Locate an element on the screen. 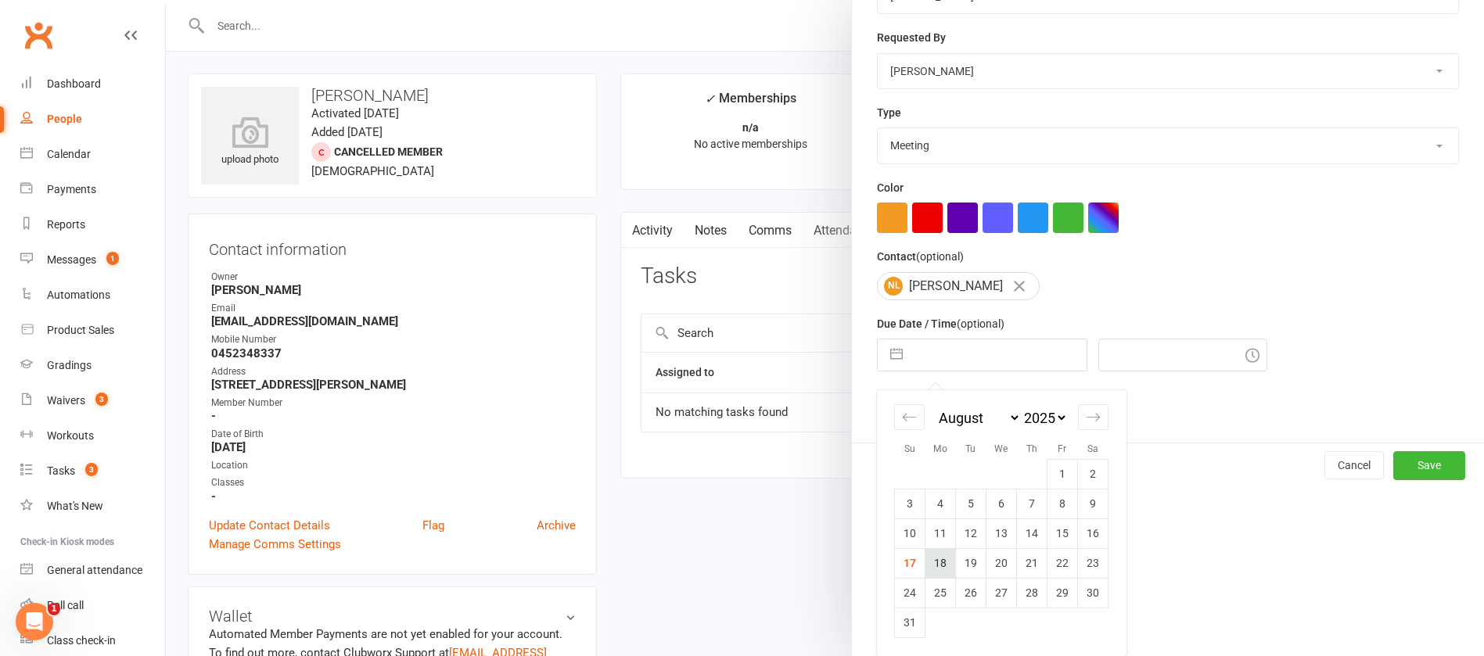  a: Roll call is located at coordinates (92, 605).